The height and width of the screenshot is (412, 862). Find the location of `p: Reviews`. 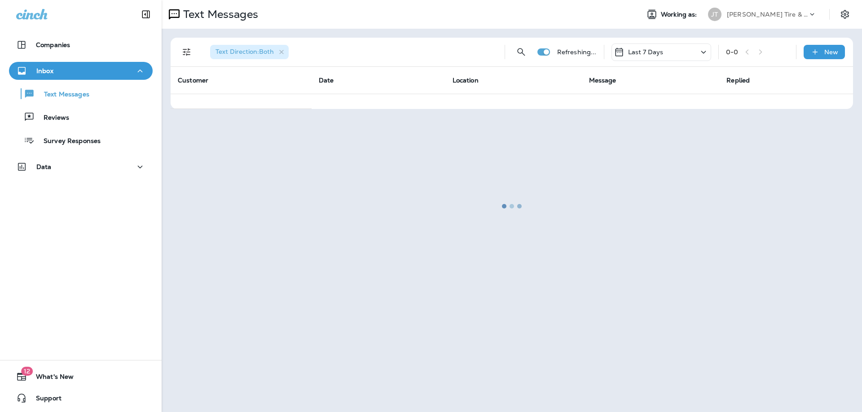

p: Reviews is located at coordinates (52, 118).